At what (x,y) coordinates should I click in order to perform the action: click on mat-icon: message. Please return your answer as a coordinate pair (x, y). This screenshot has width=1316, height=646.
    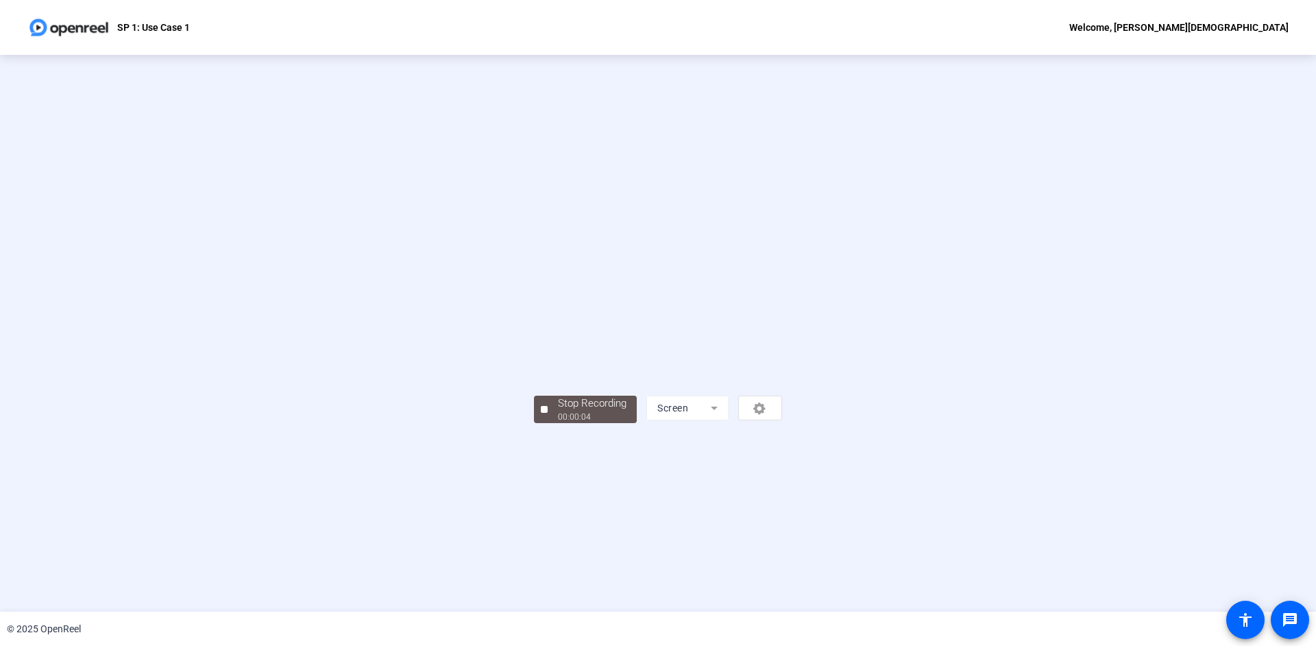
    Looking at the image, I should click on (1290, 619).